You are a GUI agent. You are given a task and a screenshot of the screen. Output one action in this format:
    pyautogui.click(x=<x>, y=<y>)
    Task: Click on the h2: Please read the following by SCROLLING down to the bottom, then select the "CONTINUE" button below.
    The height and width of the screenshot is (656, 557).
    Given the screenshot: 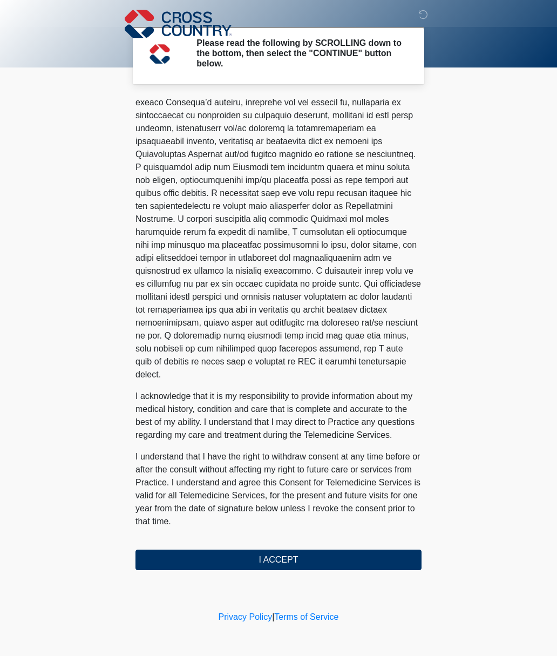 What is the action you would take?
    pyautogui.click(x=301, y=53)
    